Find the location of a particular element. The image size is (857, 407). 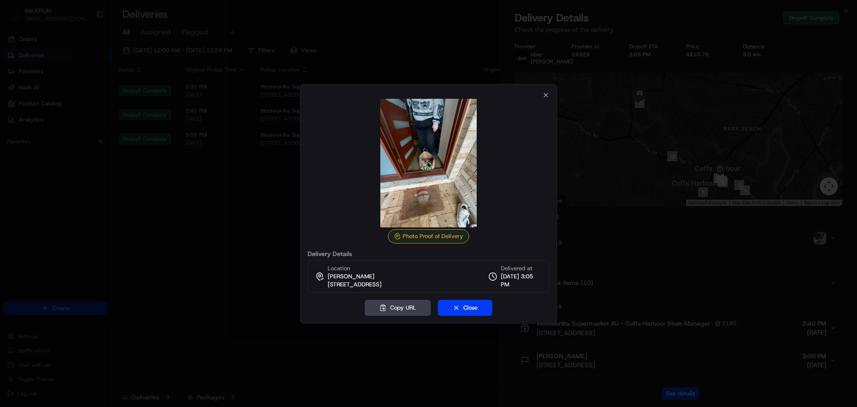

label: Delivery Details is located at coordinates (429, 254).